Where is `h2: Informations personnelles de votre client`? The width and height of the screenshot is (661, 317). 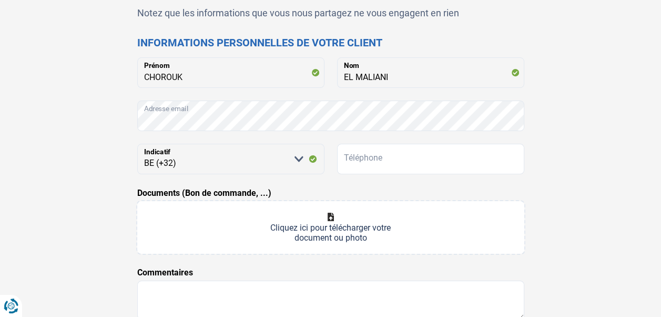 h2: Informations personnelles de votre client is located at coordinates (331, 43).